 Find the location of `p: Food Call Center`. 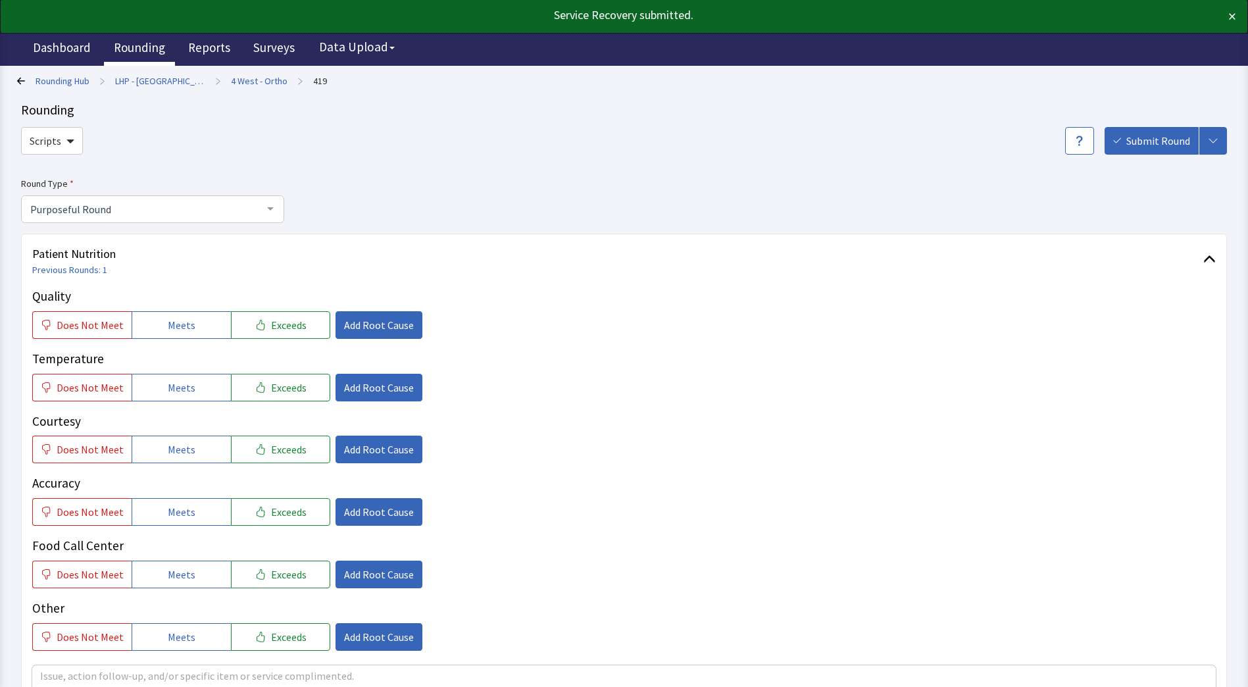

p: Food Call Center is located at coordinates (624, 545).